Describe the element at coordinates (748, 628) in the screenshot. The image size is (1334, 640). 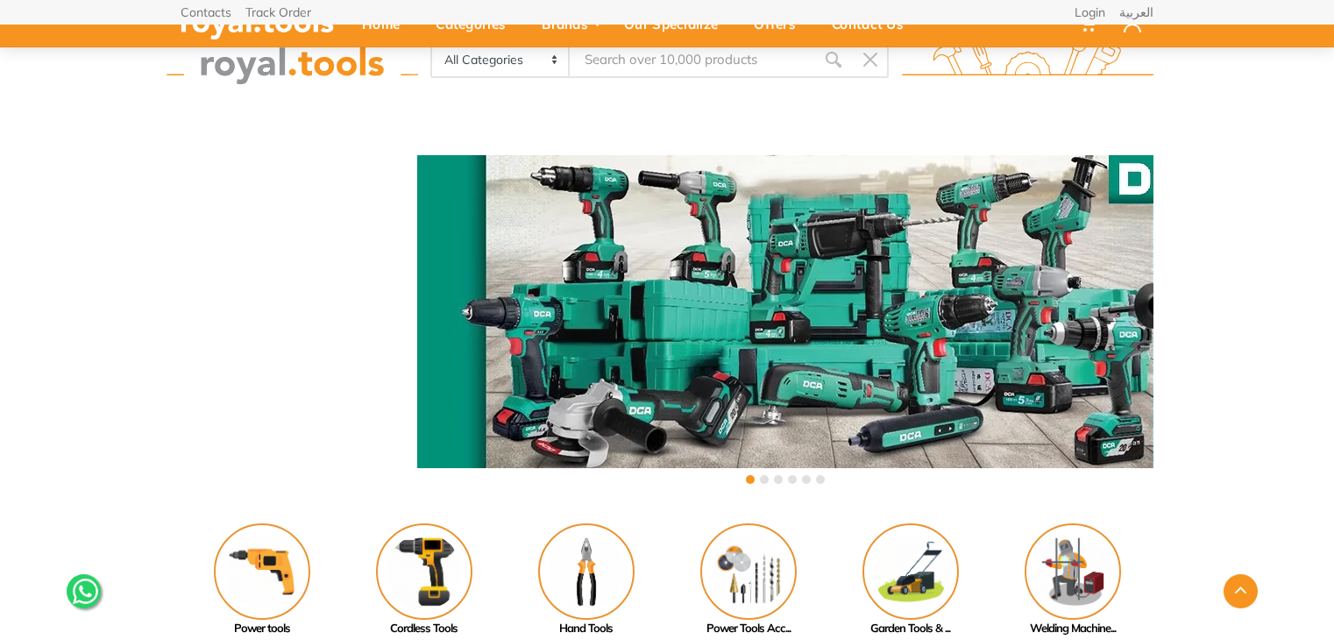
I see `div: Power Tools Acc...` at that location.